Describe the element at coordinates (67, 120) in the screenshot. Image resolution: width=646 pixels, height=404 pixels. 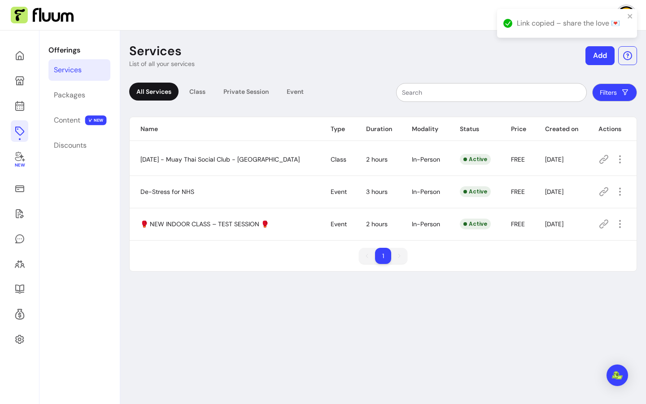
I see `div: Content` at that location.